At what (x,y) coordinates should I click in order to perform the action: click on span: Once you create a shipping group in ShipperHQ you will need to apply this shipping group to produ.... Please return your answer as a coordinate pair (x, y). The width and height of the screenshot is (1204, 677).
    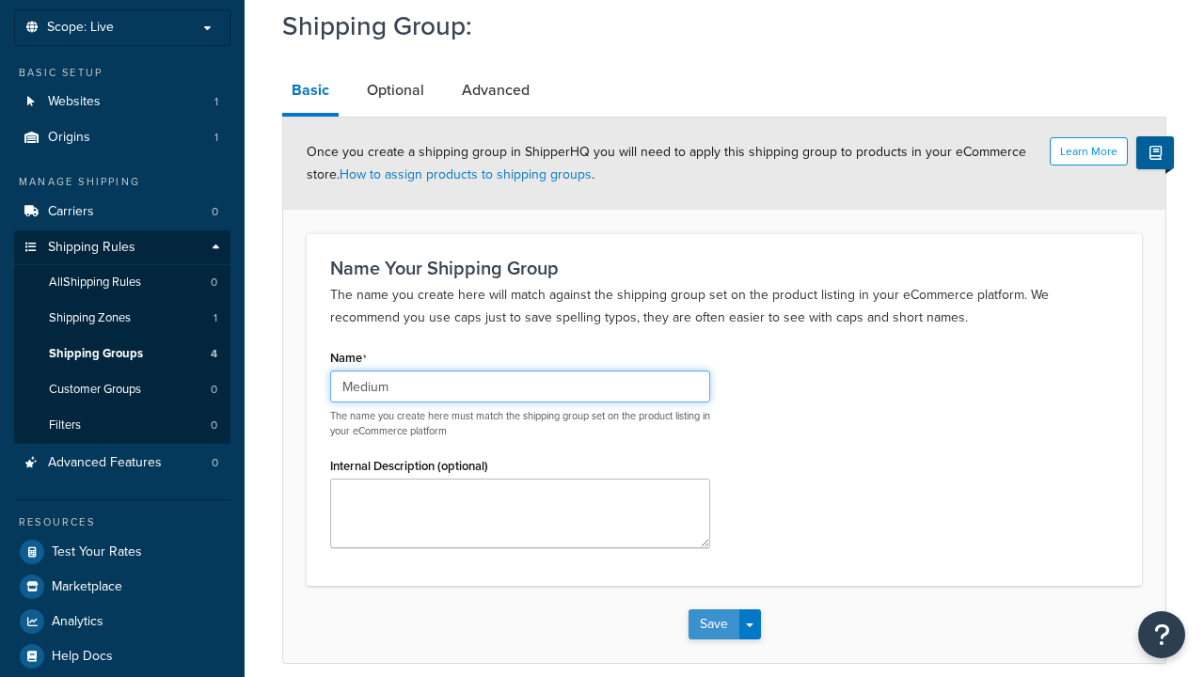
    Looking at the image, I should click on (666, 163).